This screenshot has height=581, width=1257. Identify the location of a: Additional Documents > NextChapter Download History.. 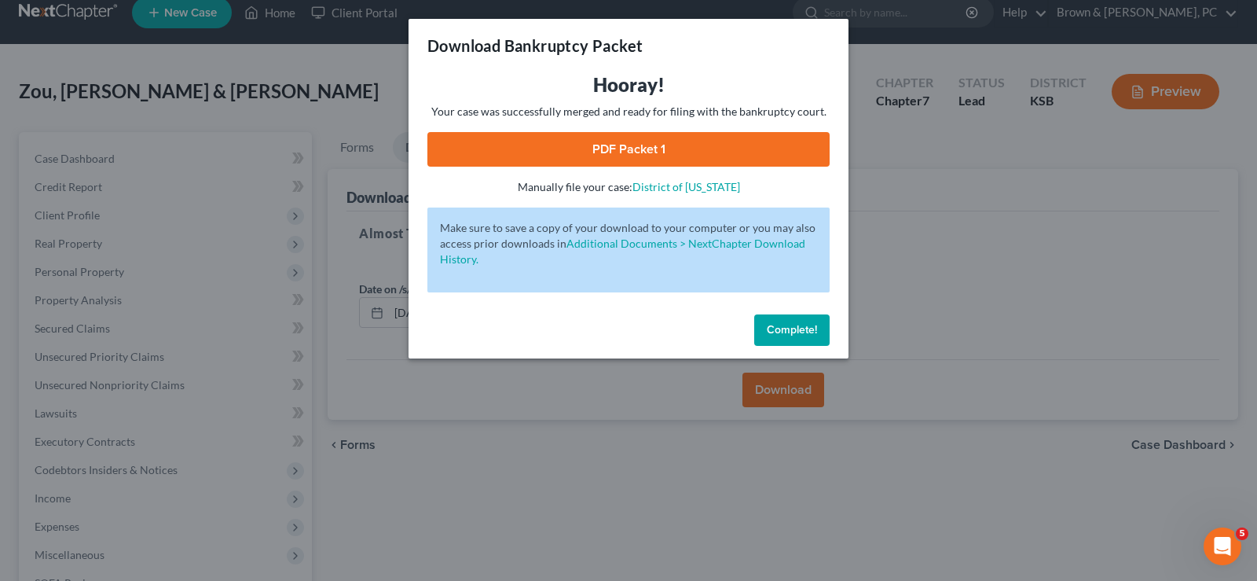
(622, 251).